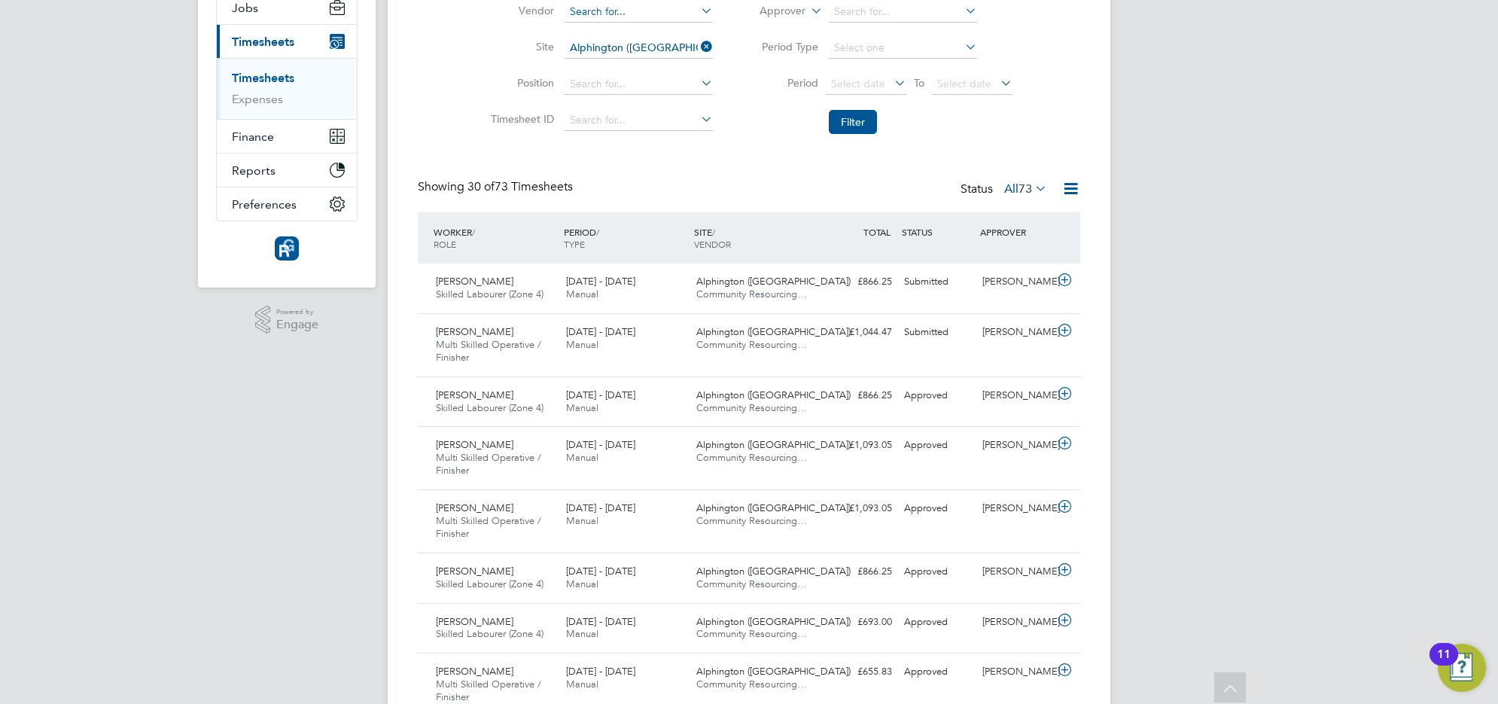 The image size is (1498, 704). Describe the element at coordinates (937, 232) in the screenshot. I see `div: STATUS` at that location.